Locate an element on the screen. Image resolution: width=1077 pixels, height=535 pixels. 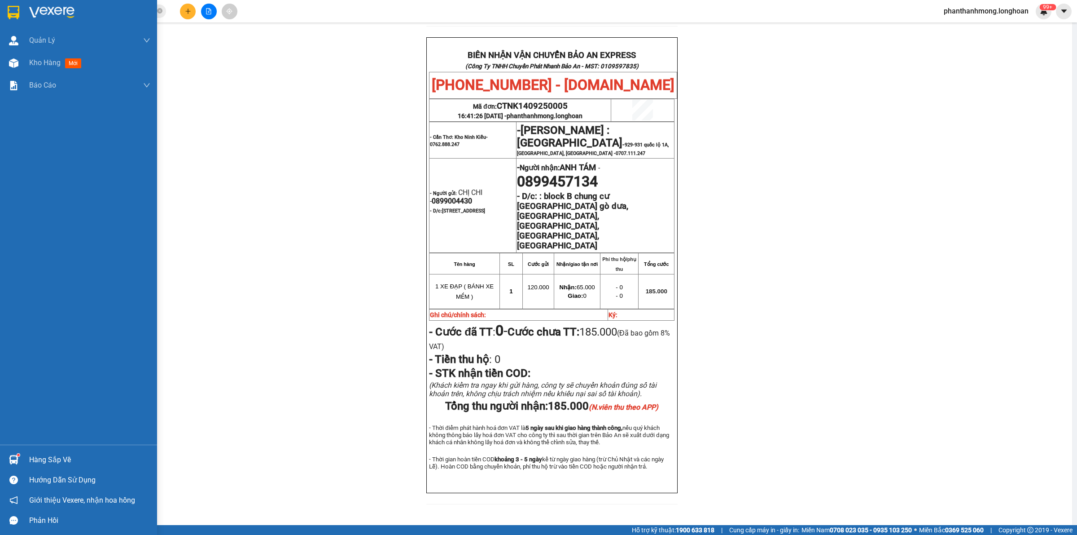
span: close-circle is located at coordinates (160, 11).